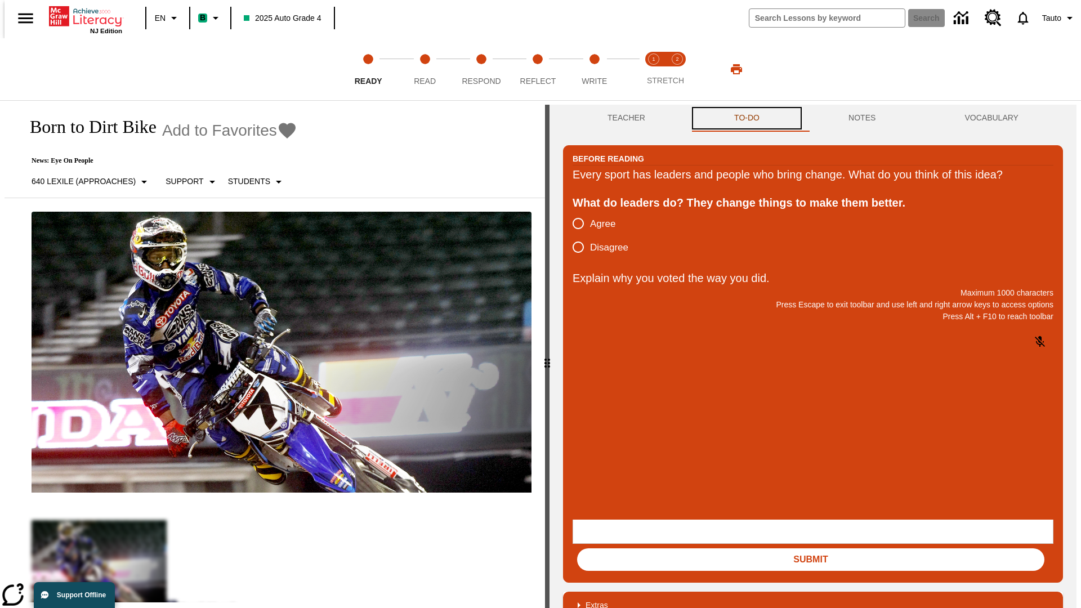 The width and height of the screenshot is (1081, 608). I want to click on span: Tauto, so click(1052, 18).